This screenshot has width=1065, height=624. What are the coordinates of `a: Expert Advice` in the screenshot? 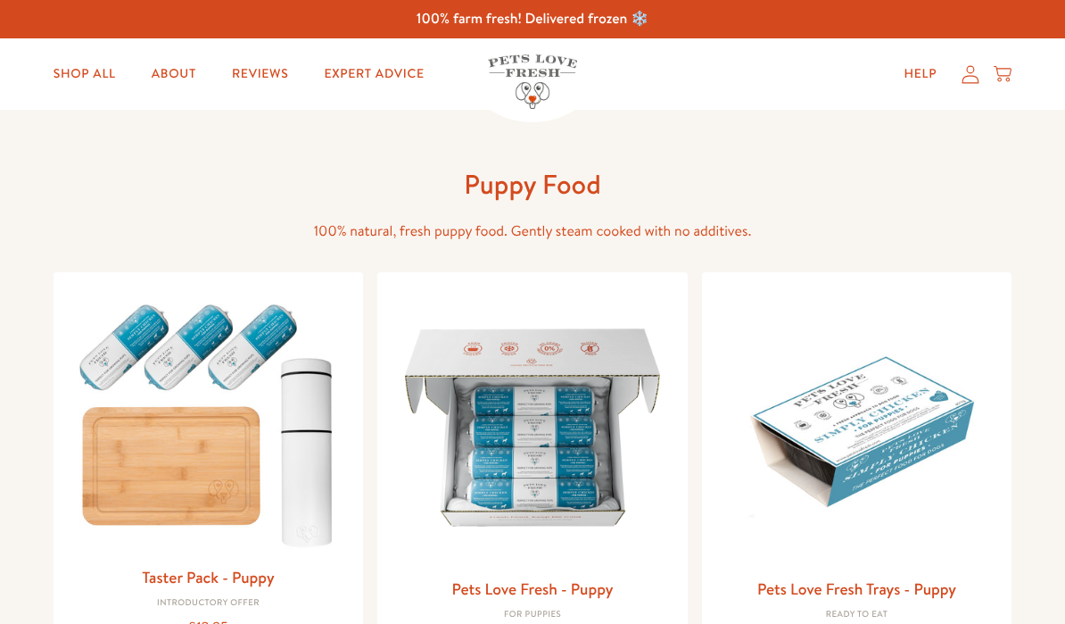 It's located at (374, 74).